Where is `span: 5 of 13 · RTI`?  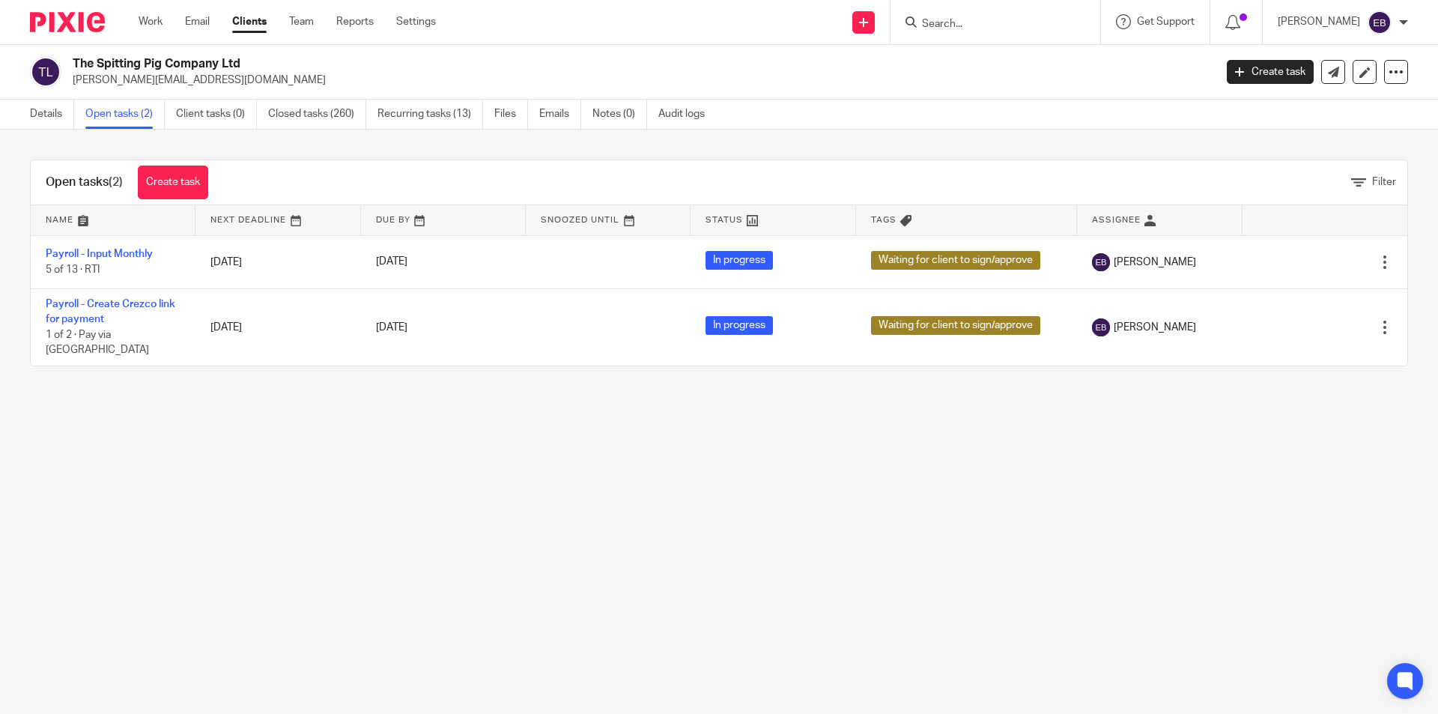 span: 5 of 13 · RTI is located at coordinates (73, 270).